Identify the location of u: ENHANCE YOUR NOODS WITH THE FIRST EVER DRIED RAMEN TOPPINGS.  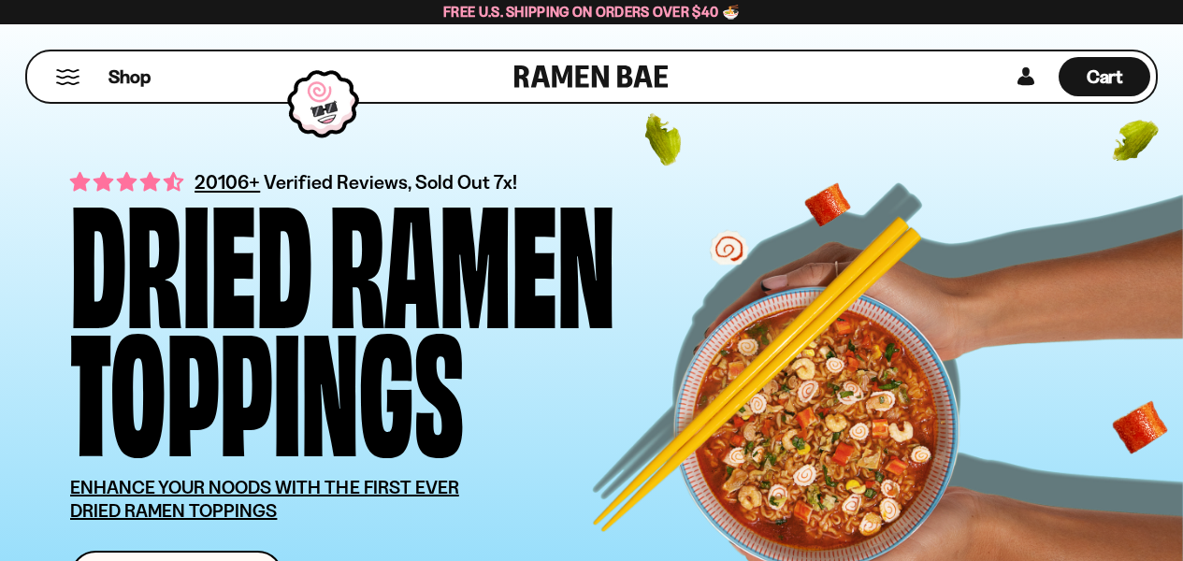
(265, 498).